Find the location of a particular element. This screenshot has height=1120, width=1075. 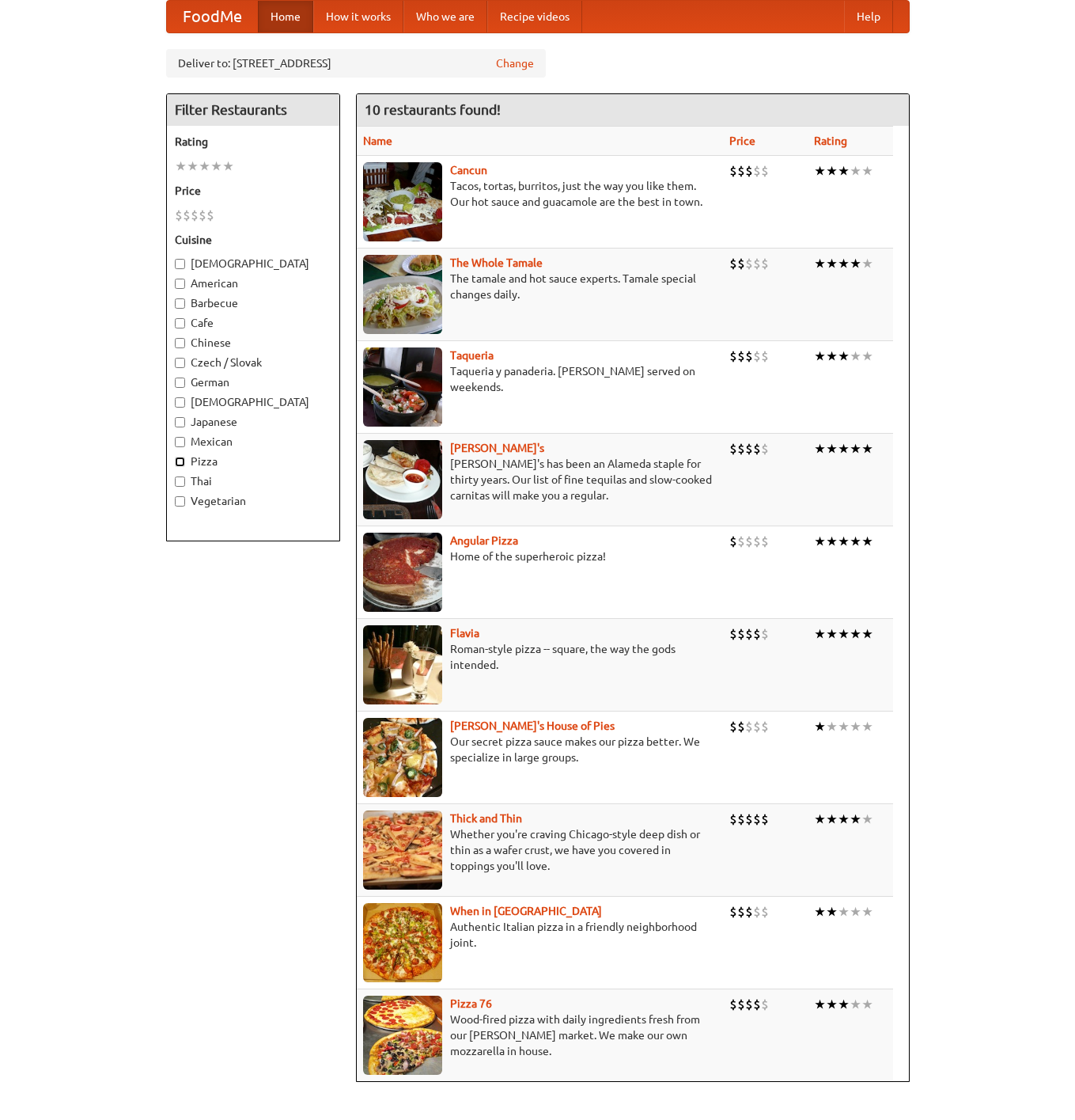

input: American is located at coordinates (180, 284).